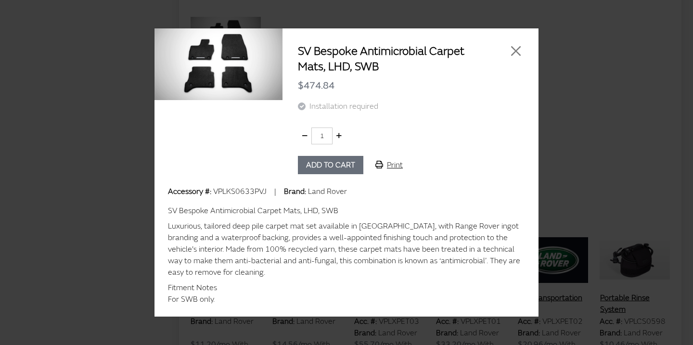  I want to click on label: Brand:, so click(295, 191).